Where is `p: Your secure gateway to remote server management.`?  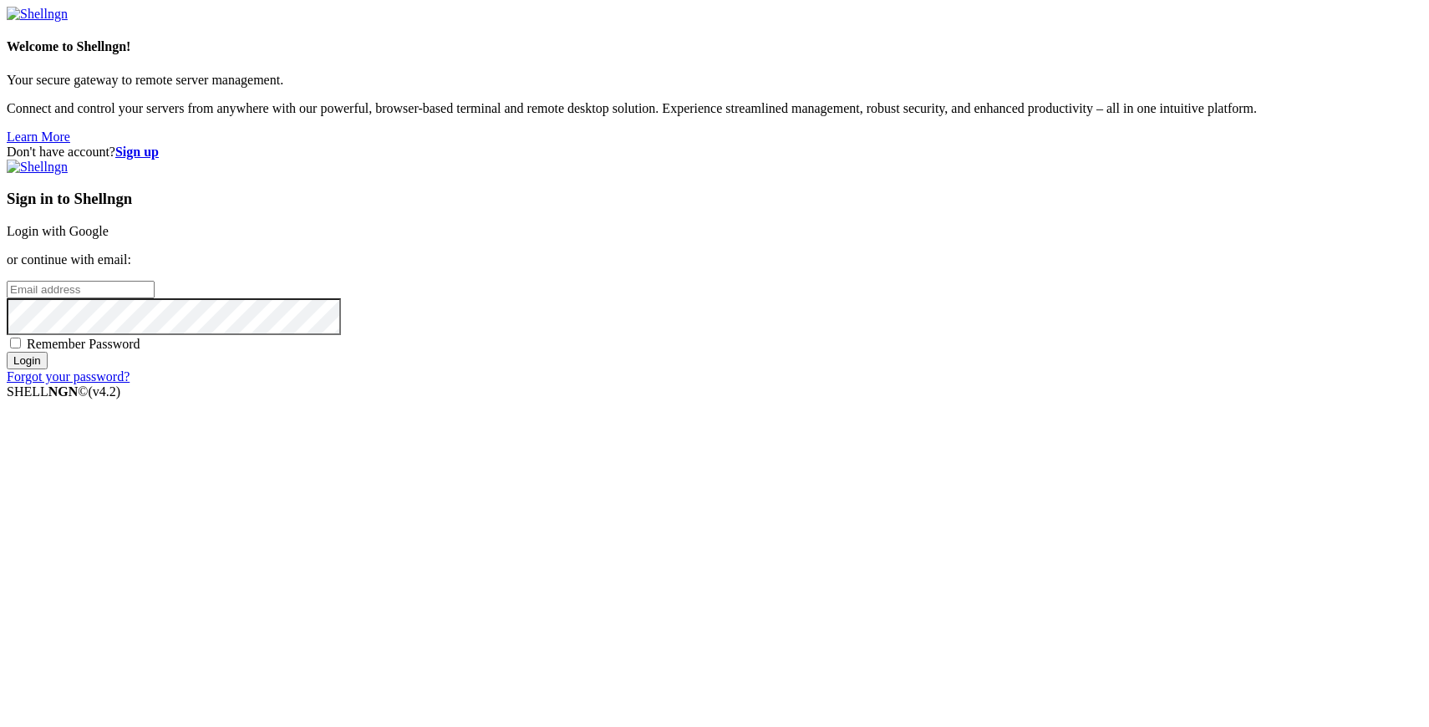 p: Your secure gateway to remote server management. is located at coordinates (715, 80).